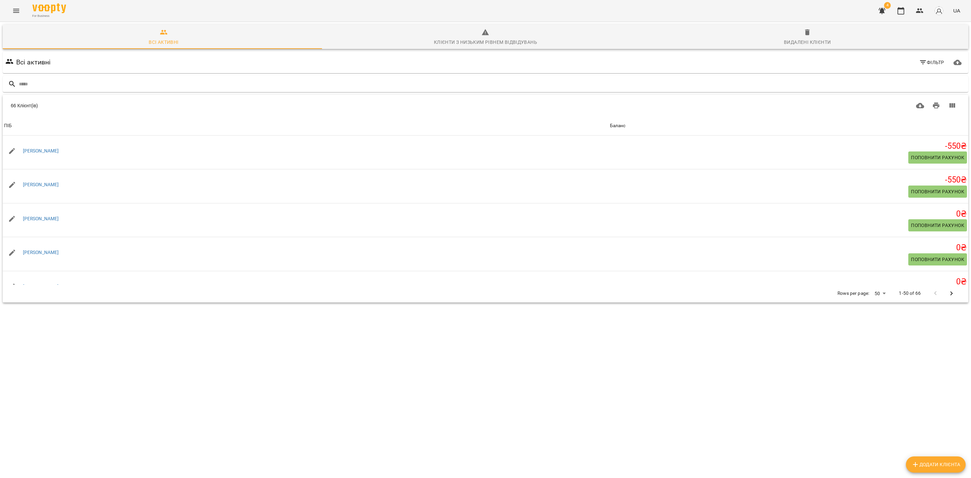 Image resolution: width=971 pixels, height=478 pixels. I want to click on img: avatar_s.png, so click(939, 11).